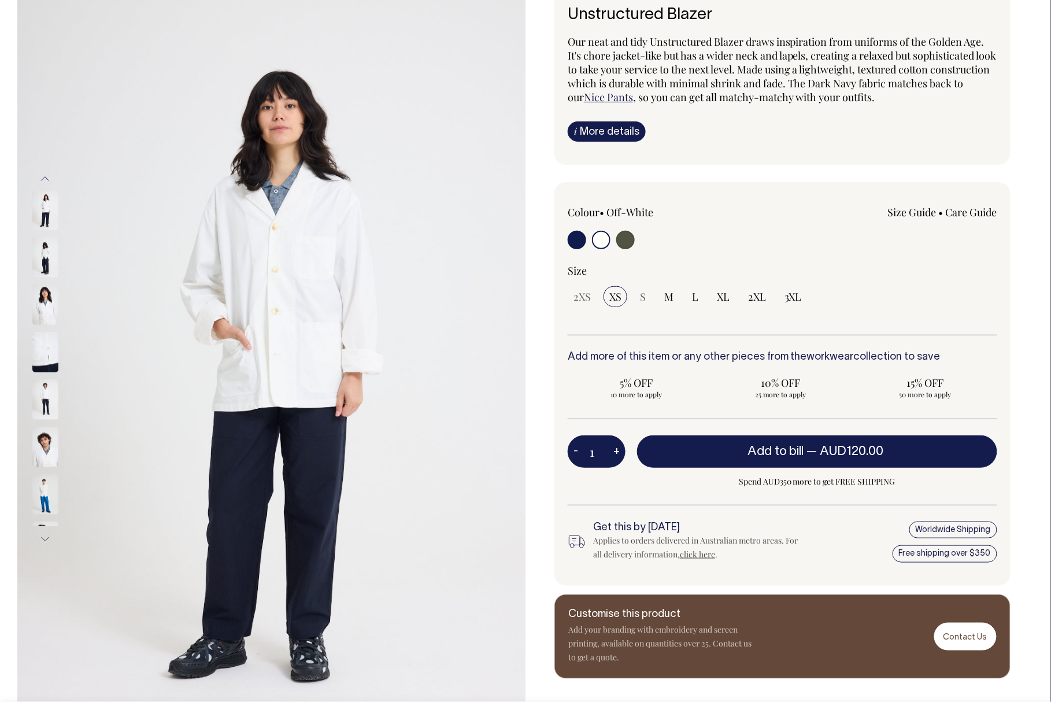 The width and height of the screenshot is (1051, 702). What do you see at coordinates (783, 357) in the screenshot?
I see `h6: Add more of this item or any other pieces from the collection to save` at bounding box center [783, 357].